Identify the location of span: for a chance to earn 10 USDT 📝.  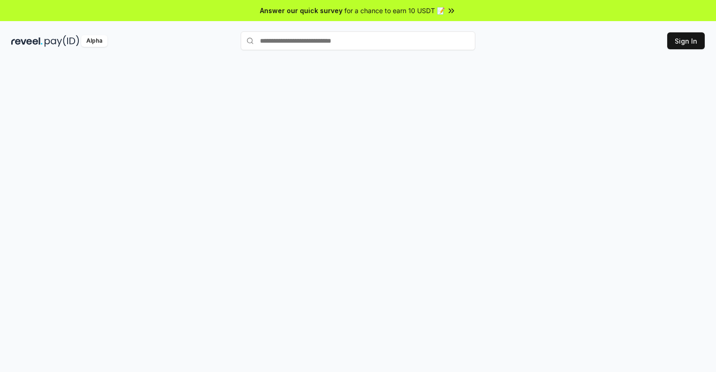
(395, 10).